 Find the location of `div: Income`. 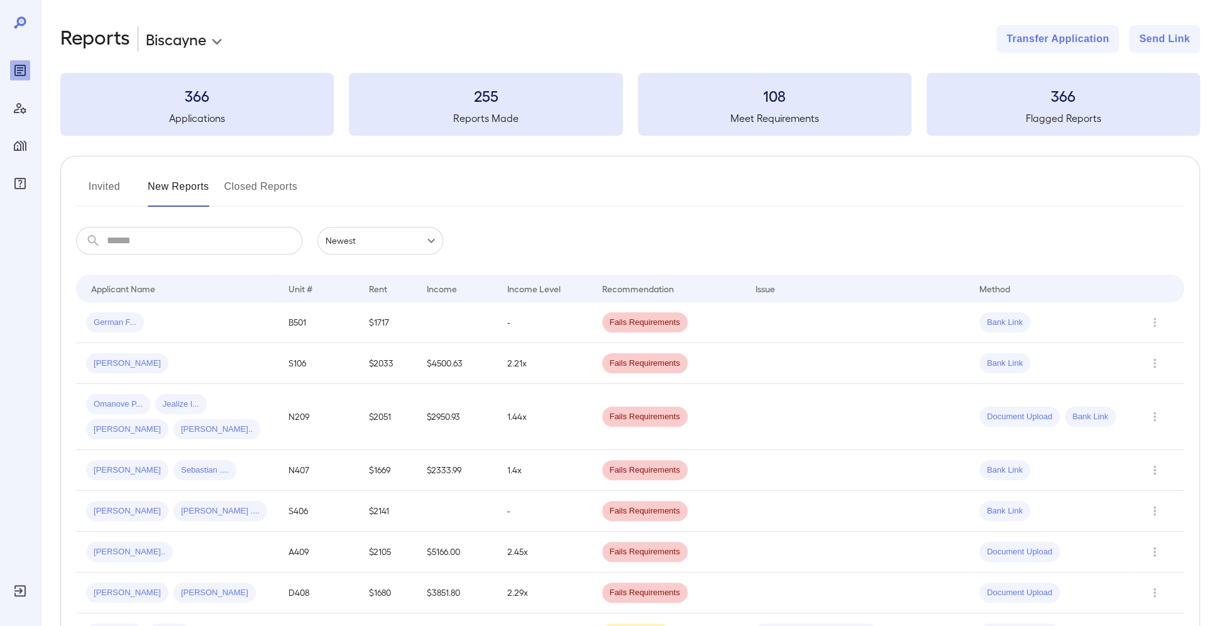

div: Income is located at coordinates (441, 288).